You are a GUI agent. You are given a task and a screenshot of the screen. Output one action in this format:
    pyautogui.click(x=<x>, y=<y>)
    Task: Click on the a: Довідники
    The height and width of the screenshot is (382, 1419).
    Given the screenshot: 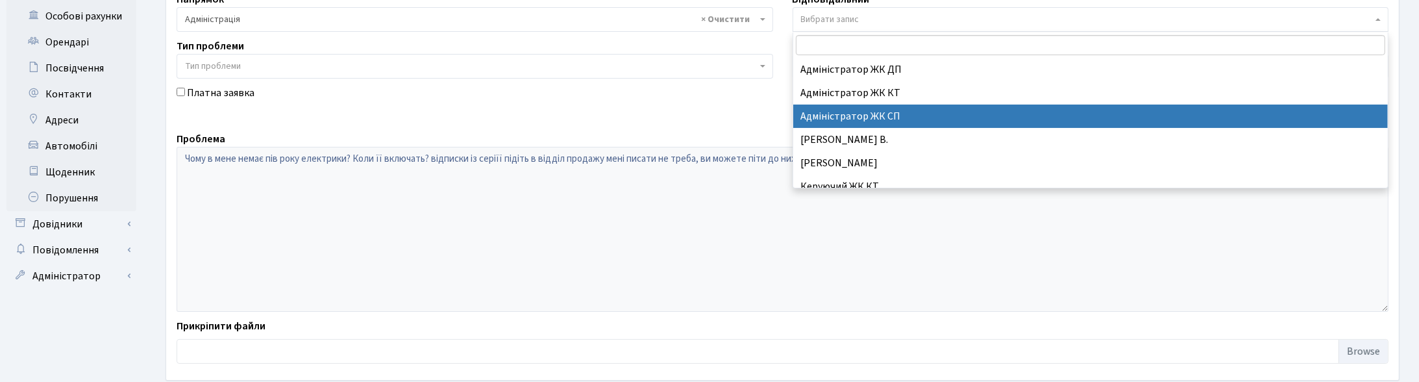 What is the action you would take?
    pyautogui.click(x=71, y=224)
    